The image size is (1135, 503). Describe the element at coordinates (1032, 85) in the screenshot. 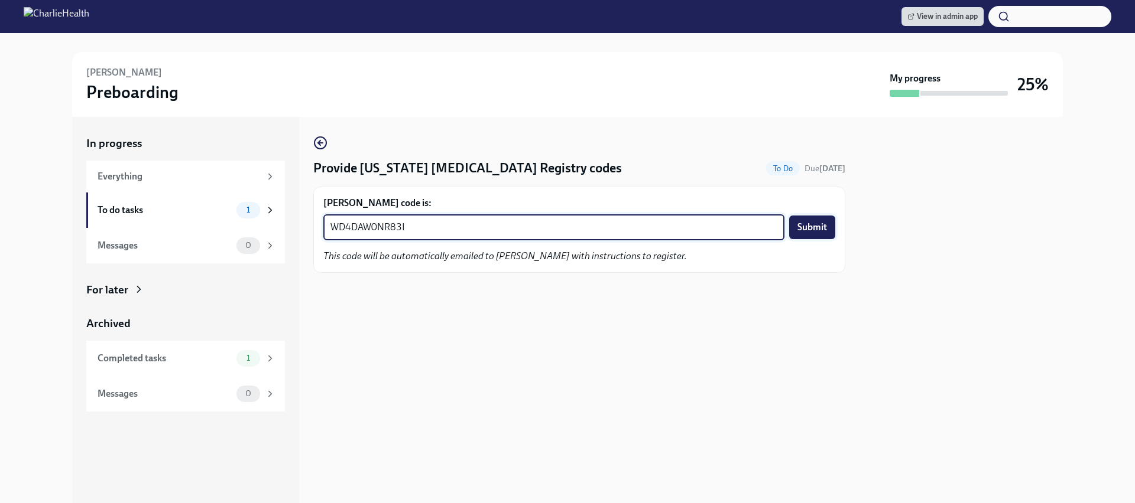

I see `h3: 25%` at that location.